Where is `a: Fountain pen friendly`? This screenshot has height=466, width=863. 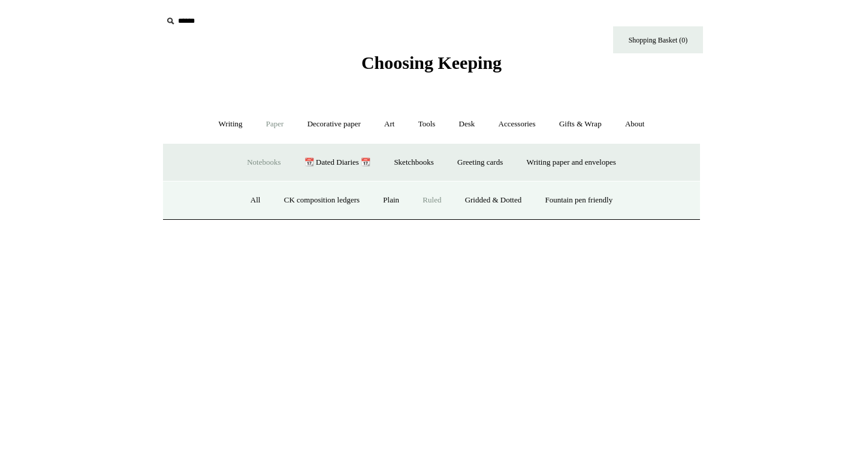 a: Fountain pen friendly is located at coordinates (579, 200).